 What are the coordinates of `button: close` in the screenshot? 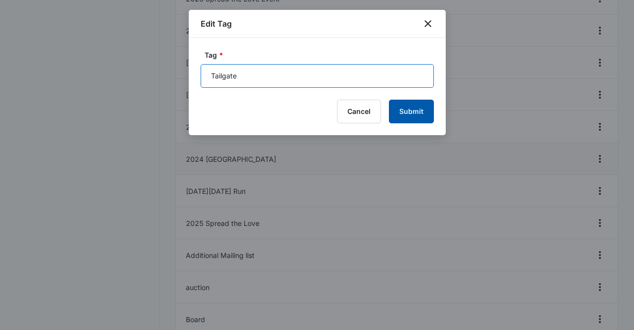 It's located at (428, 24).